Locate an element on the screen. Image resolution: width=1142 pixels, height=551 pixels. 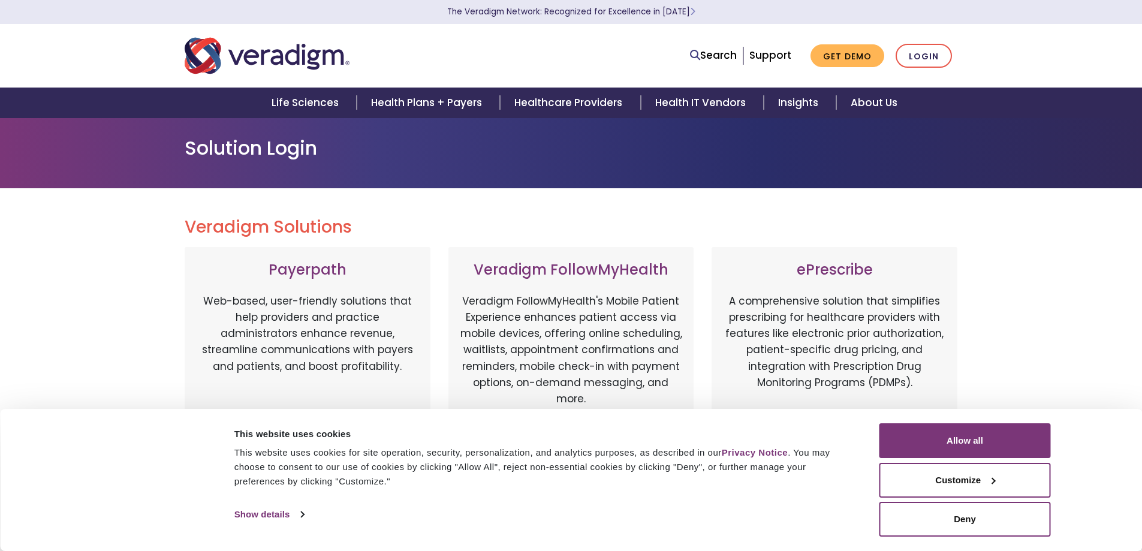
a: Health IT Vendors is located at coordinates (702, 102).